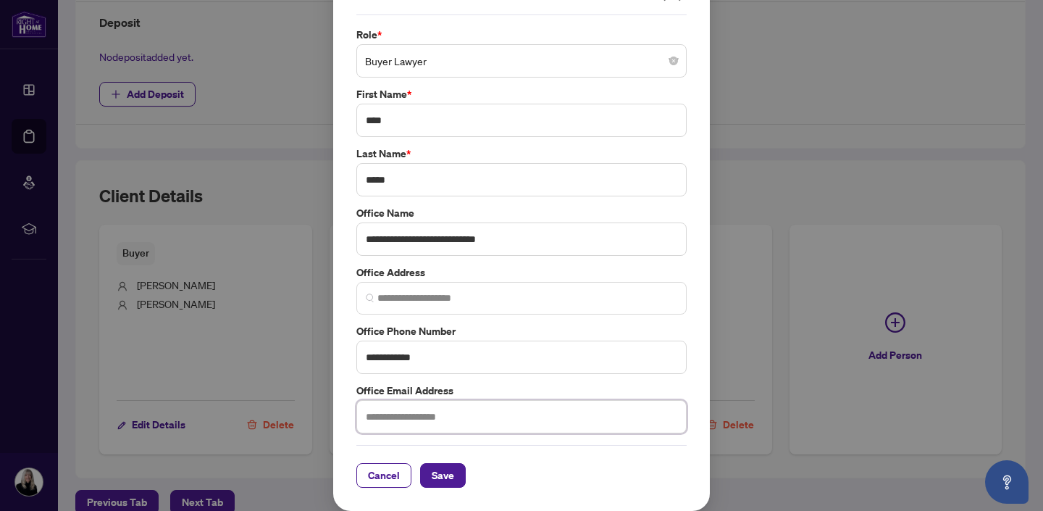 Image resolution: width=1043 pixels, height=511 pixels. What do you see at coordinates (443, 475) in the screenshot?
I see `button: Save` at bounding box center [443, 475].